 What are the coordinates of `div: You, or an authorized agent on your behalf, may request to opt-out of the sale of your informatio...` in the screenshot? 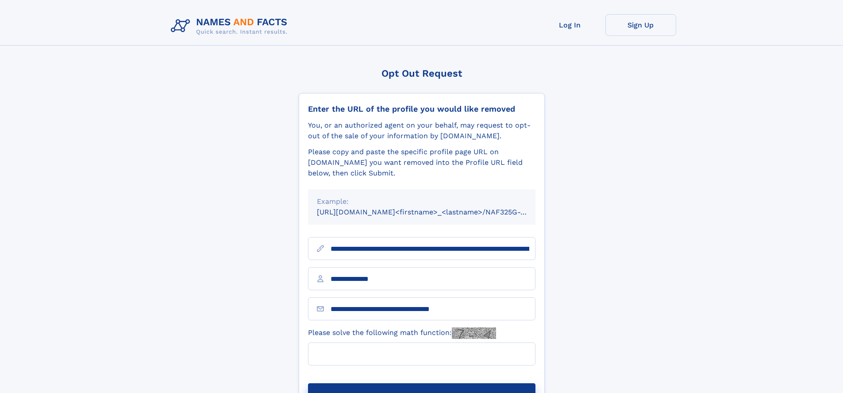 It's located at (422, 131).